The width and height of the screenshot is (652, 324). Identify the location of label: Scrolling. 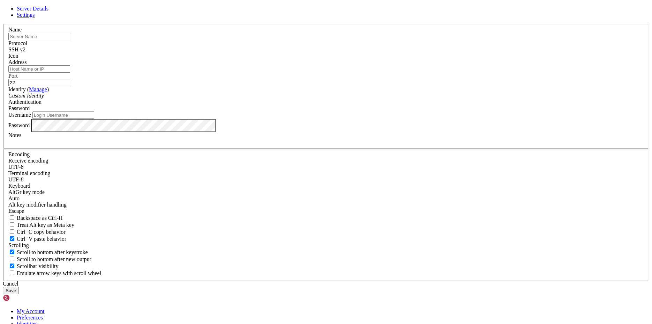
(19, 245).